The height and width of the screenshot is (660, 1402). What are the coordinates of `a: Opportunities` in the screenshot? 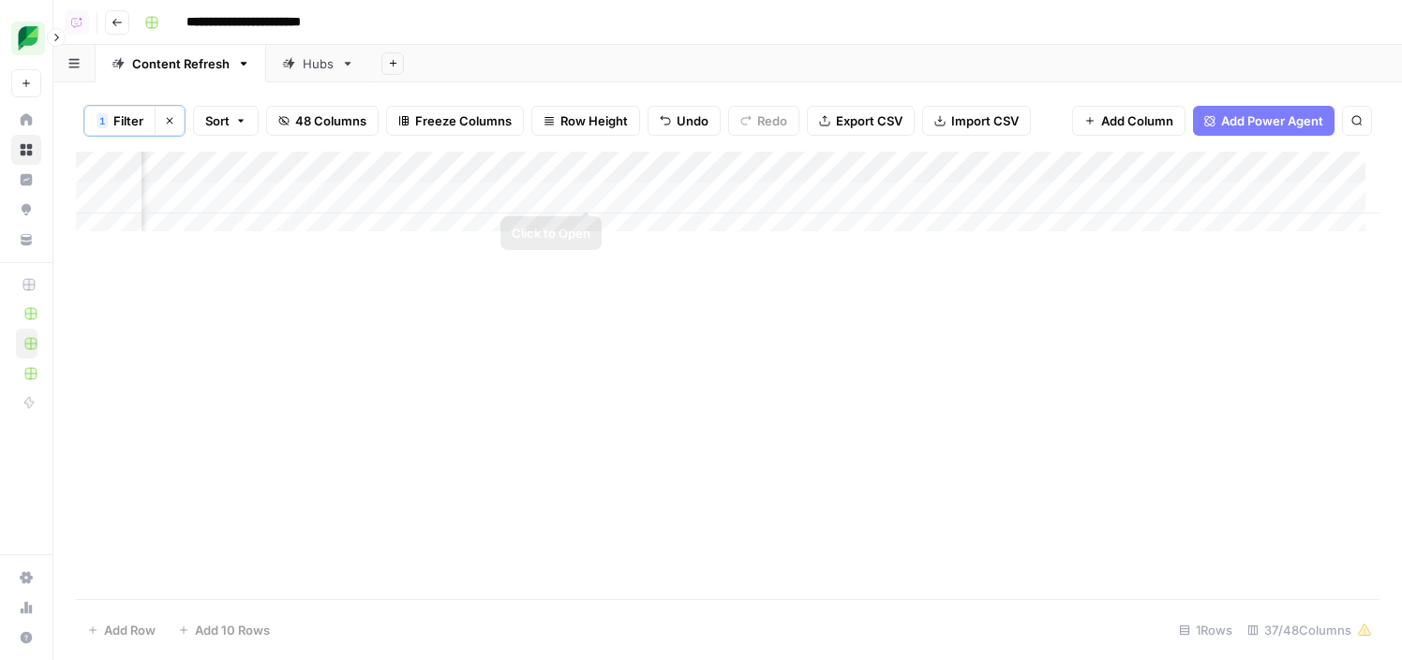 It's located at (26, 210).